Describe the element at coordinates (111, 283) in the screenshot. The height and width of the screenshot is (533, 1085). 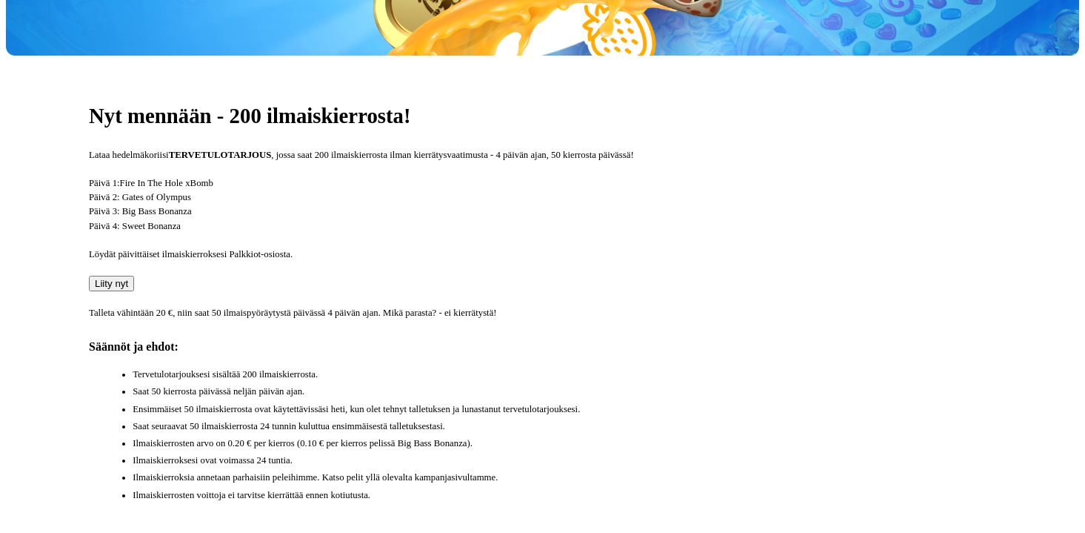
I see `span: Liity nyt` at that location.